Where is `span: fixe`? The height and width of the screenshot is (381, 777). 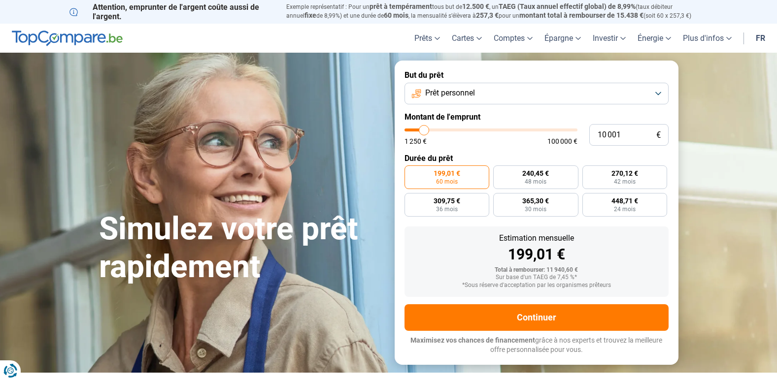
span: fixe is located at coordinates (310, 15).